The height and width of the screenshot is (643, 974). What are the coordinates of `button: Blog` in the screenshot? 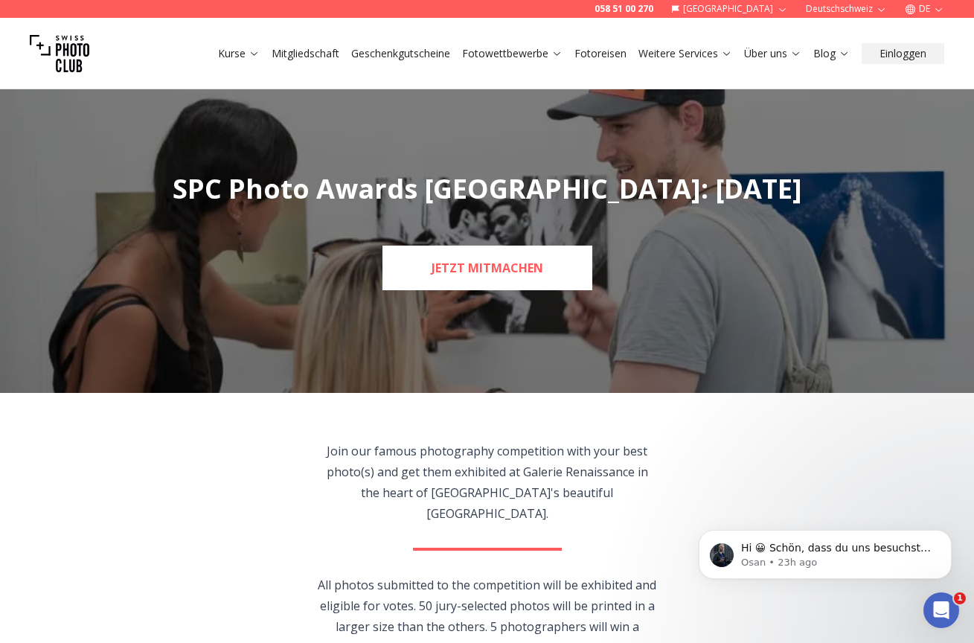 It's located at (831, 54).